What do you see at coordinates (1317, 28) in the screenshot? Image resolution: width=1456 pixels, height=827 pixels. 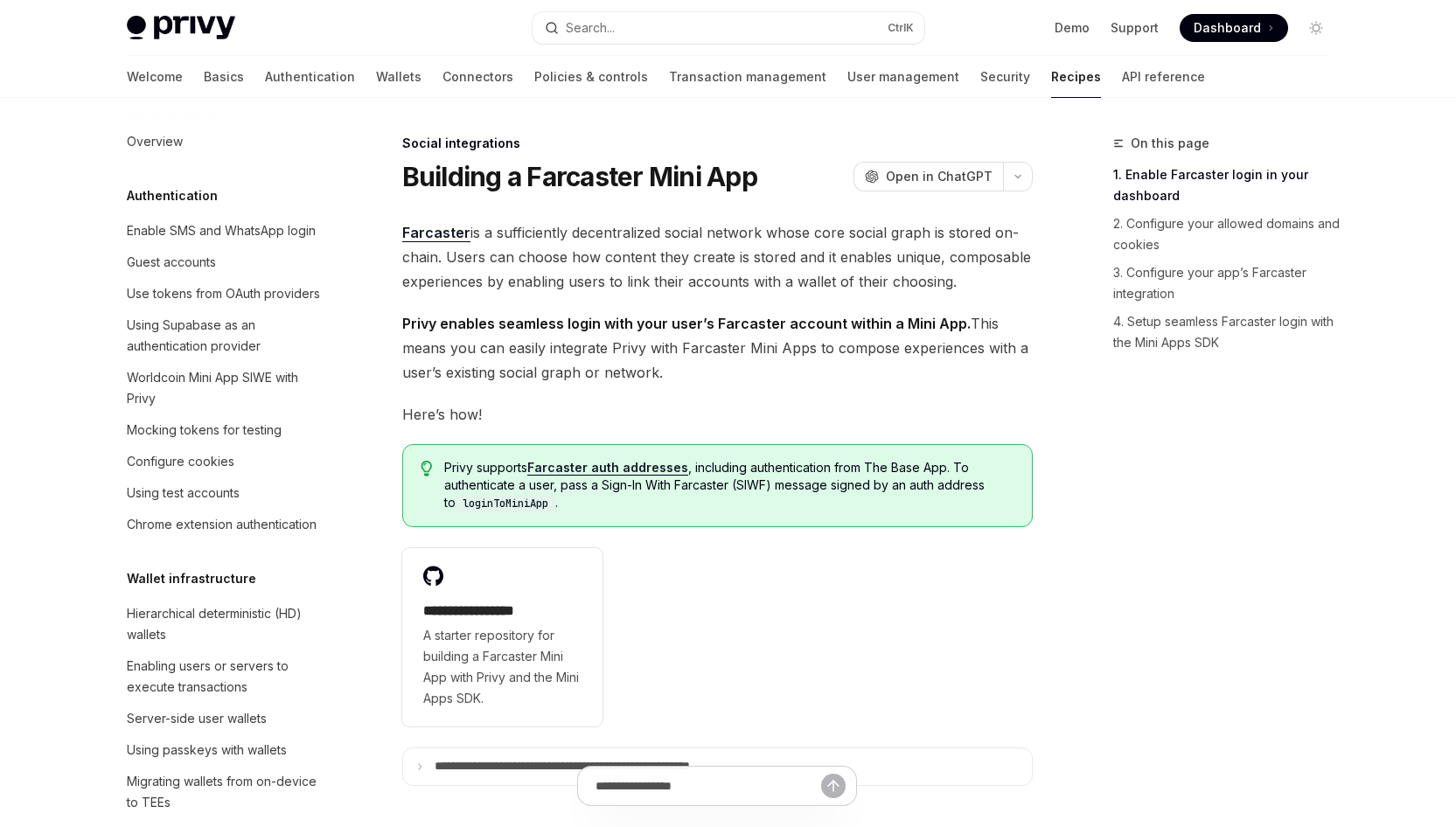 I see `button: Toggle dark mode` at bounding box center [1317, 28].